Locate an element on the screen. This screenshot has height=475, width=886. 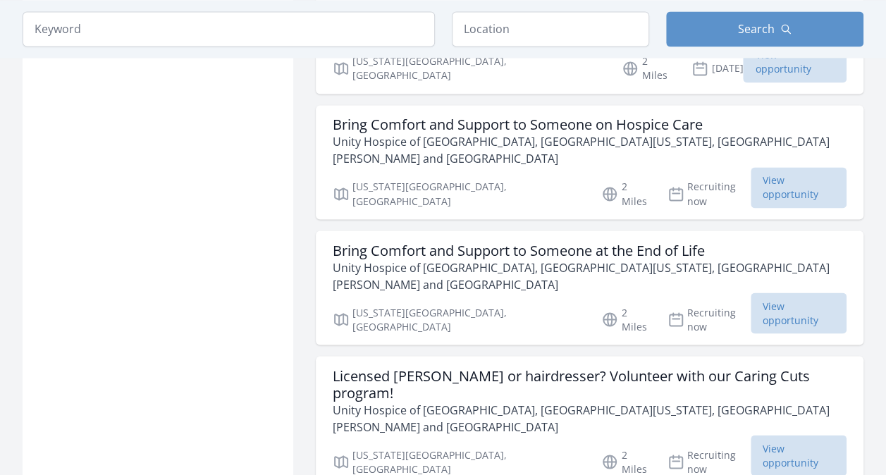
h3: Bring Comfort and Support to Someone on Hospice Care is located at coordinates (589, 125).